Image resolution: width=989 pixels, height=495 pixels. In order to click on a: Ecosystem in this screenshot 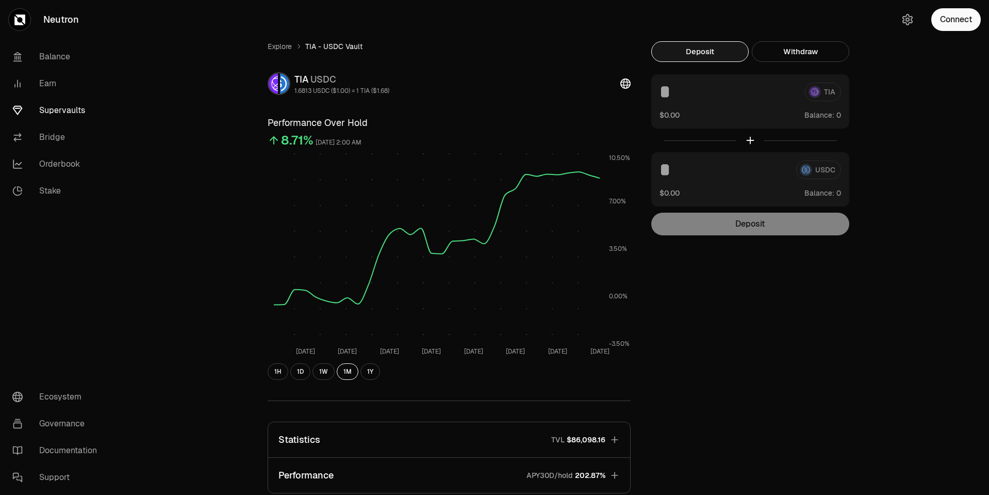, I will do `click(58, 397)`.